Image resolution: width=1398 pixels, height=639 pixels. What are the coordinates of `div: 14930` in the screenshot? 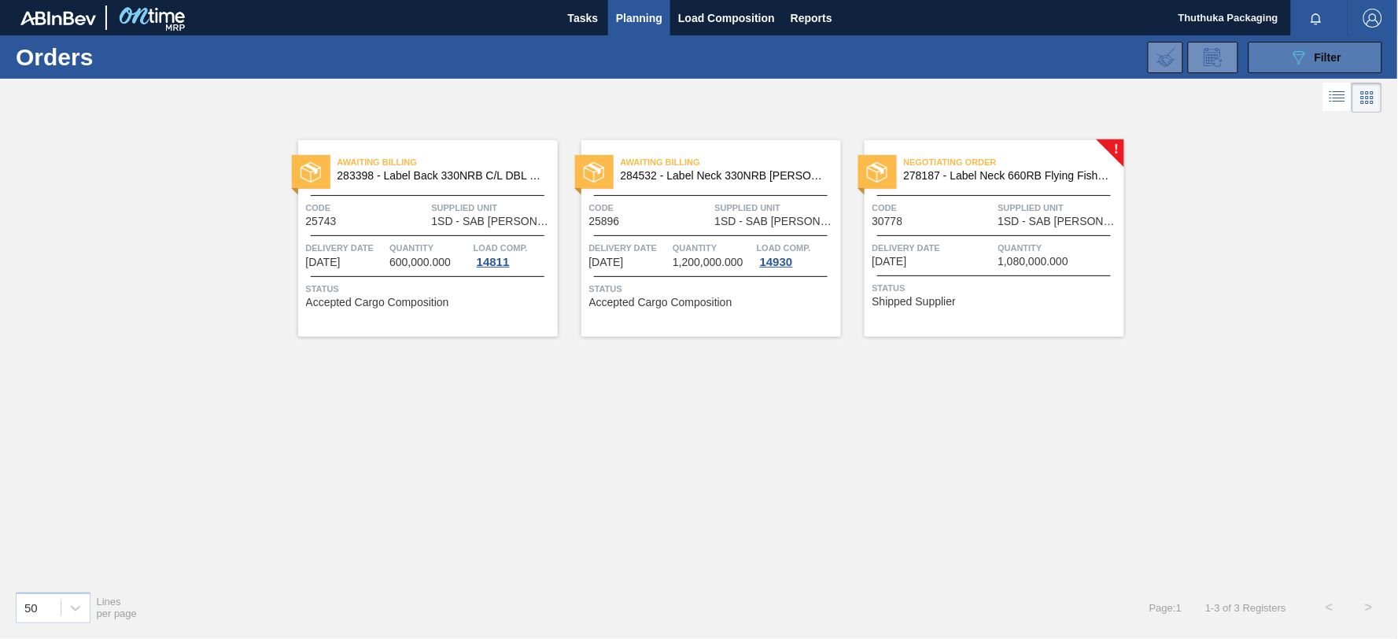 It's located at (776, 262).